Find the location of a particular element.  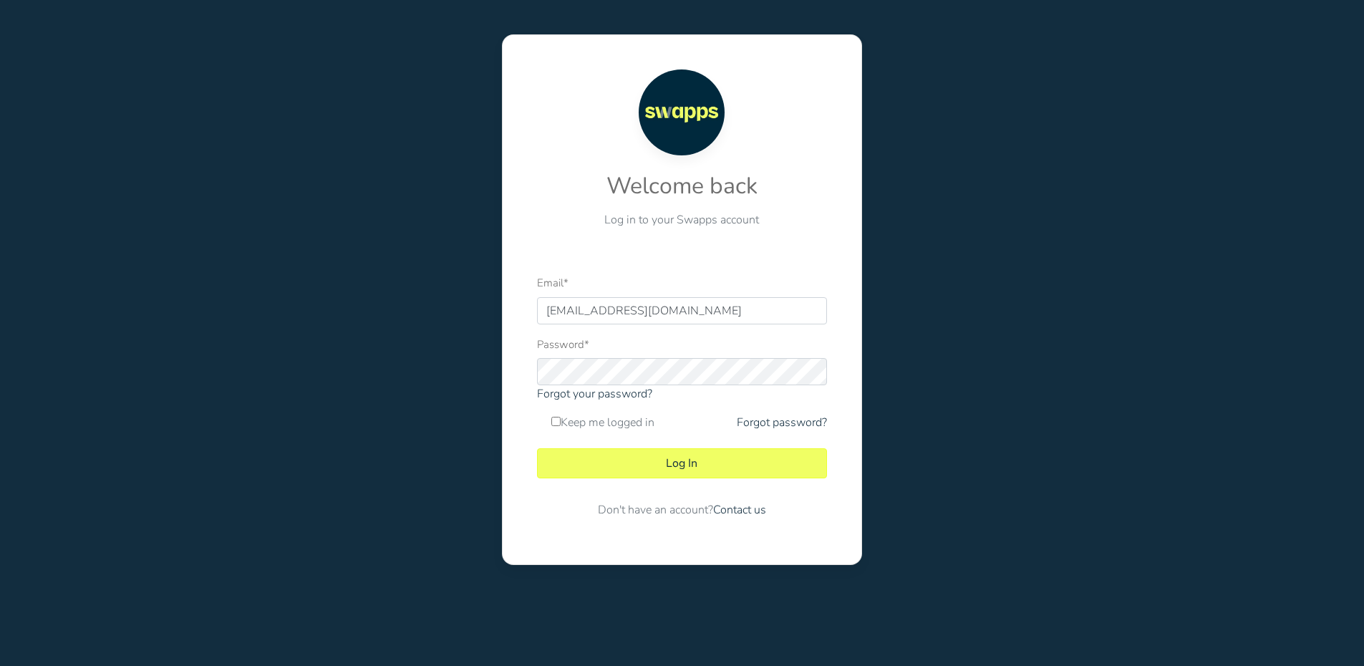

a: Contact us is located at coordinates (740, 510).